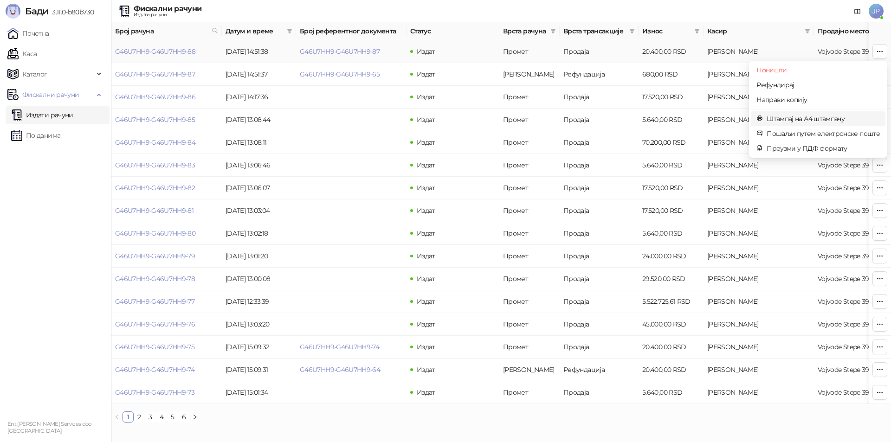 This screenshot has height=442, width=891. I want to click on span: Врста рачуна, so click(525, 31).